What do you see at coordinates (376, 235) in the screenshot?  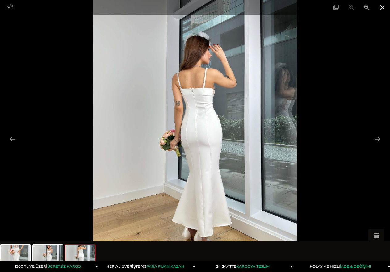 I see `button: Toggle thumbnails` at bounding box center [376, 235].